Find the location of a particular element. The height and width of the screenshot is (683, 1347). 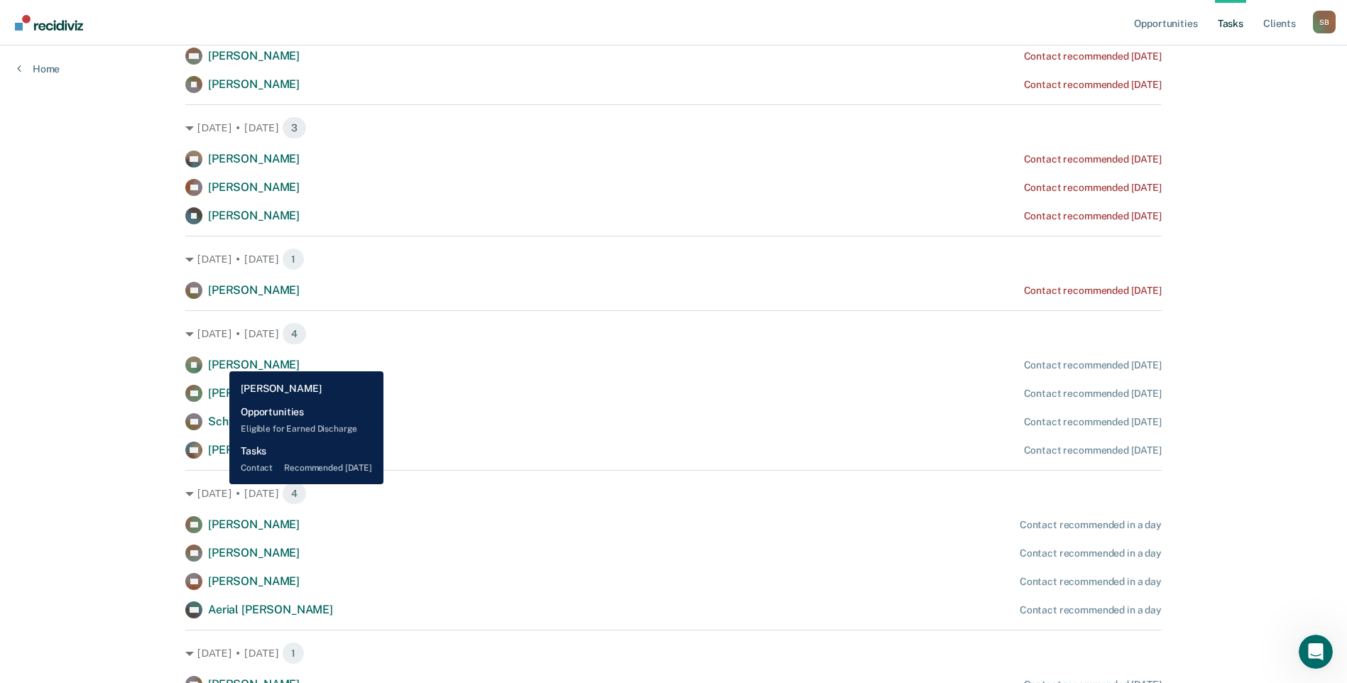

img: Recidiviz is located at coordinates (49, 23).